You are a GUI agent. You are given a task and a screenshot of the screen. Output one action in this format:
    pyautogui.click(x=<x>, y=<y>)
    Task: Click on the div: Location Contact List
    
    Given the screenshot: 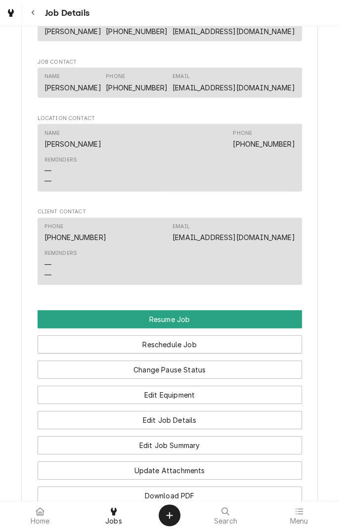 What is the action you would take?
    pyautogui.click(x=170, y=160)
    